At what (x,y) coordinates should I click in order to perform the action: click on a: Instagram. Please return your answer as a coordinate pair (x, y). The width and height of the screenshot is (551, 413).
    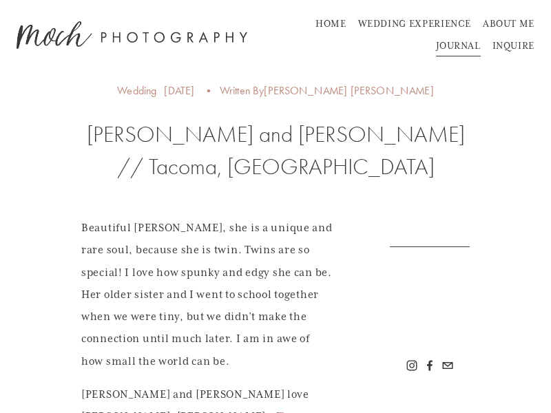
    Looking at the image, I should click on (412, 366).